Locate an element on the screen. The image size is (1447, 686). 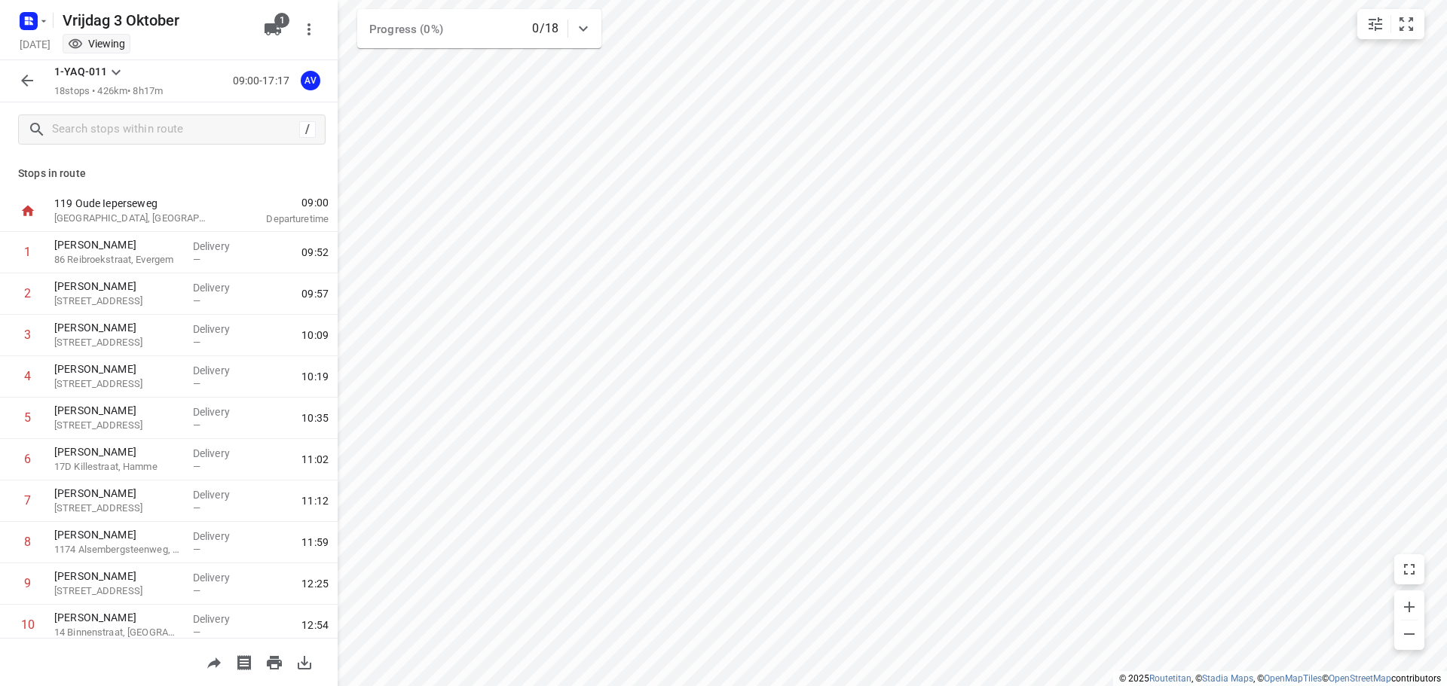
span: 09:00 is located at coordinates (279, 203).